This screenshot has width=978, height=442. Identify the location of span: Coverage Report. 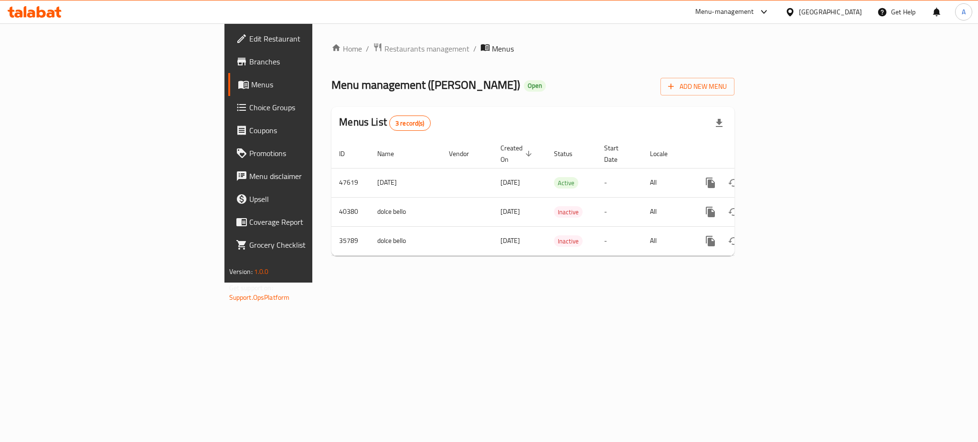
(315, 222).